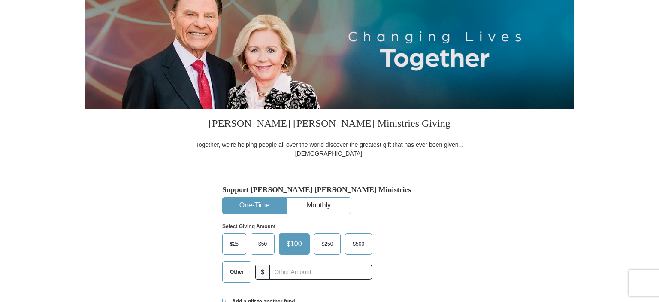  I want to click on div: Together, we're helping people all over the world discover the greatest gift that has ever been g..., so click(330, 149).